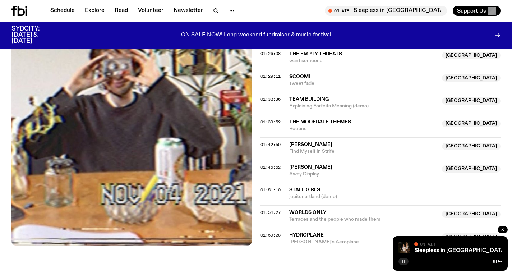 This screenshot has width=512, height=275. What do you see at coordinates (363, 151) in the screenshot?
I see `span: Find Myself In Strife` at bounding box center [363, 151].